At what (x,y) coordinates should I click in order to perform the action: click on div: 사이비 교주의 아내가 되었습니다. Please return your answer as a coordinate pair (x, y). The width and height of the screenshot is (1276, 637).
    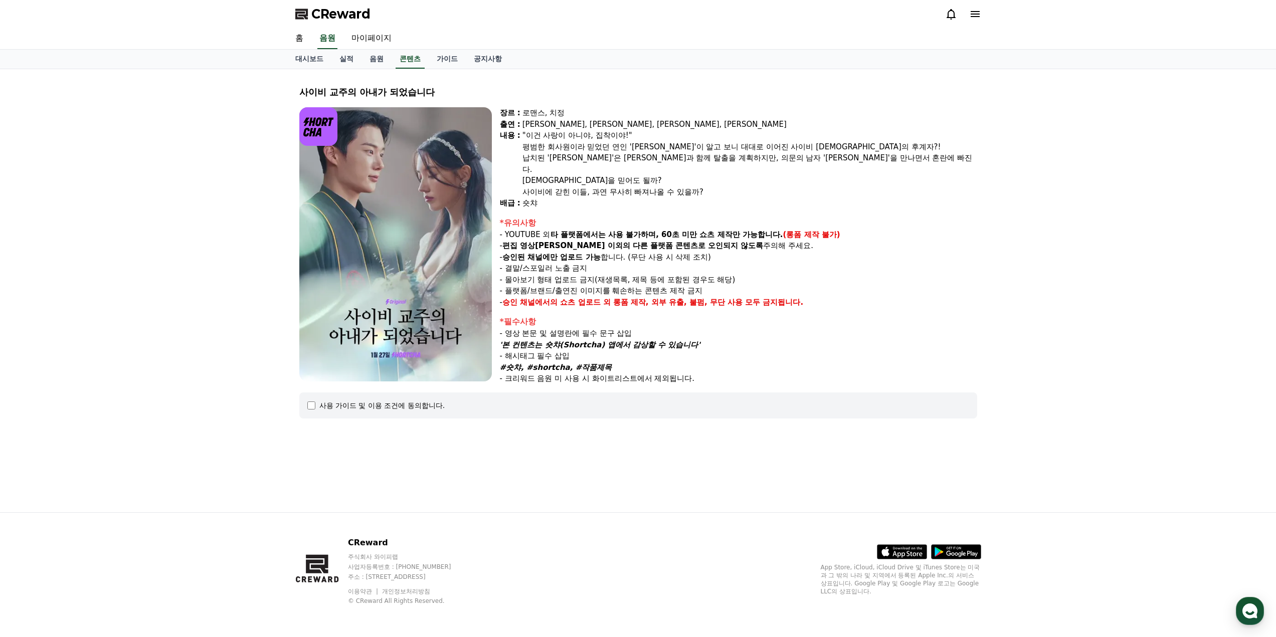
    Looking at the image, I should click on (638, 92).